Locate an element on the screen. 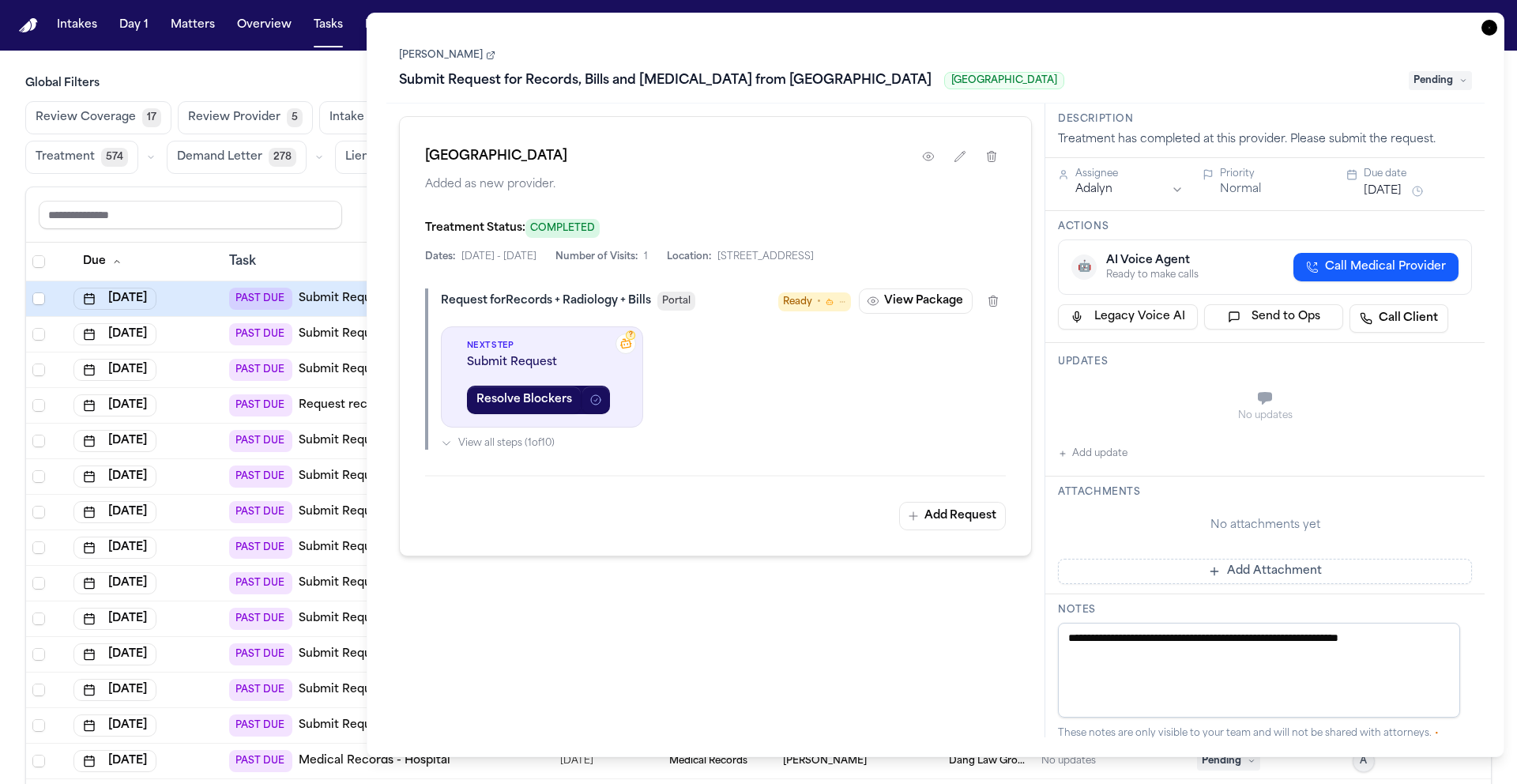 The height and width of the screenshot is (784, 1517). button: Send to Ops is located at coordinates (1273, 317).